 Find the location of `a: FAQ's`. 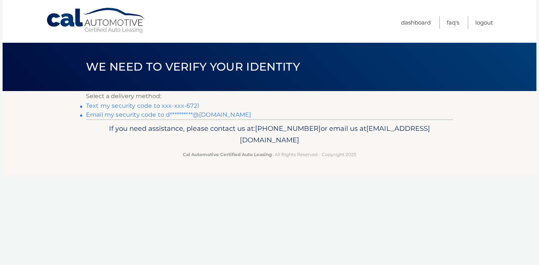

a: FAQ's is located at coordinates (453, 22).